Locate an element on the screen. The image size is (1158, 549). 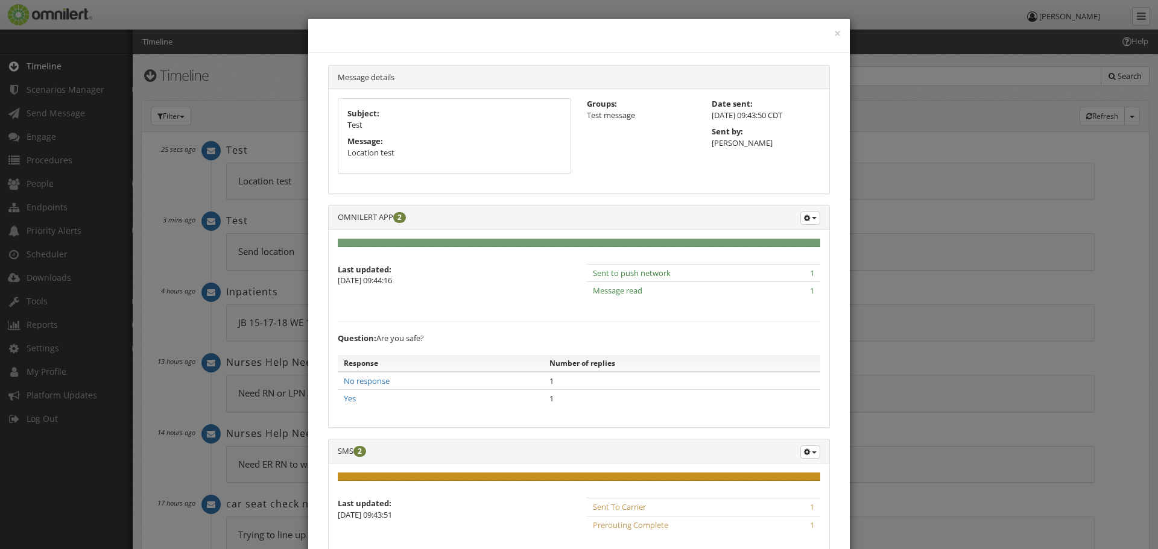
span: Help is located at coordinates (39, 14).